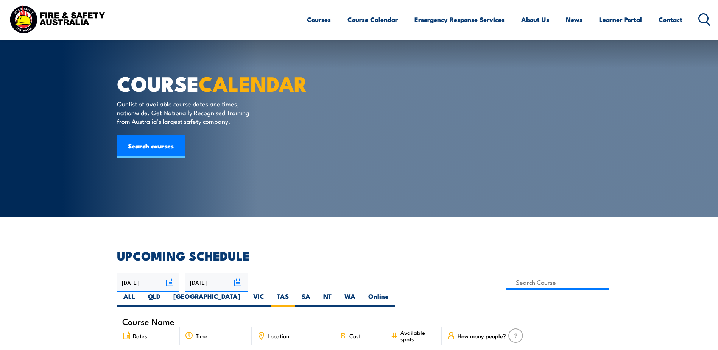 The height and width of the screenshot is (350, 718). What do you see at coordinates (253, 83) in the screenshot?
I see `strong: CALENDAR` at bounding box center [253, 83].